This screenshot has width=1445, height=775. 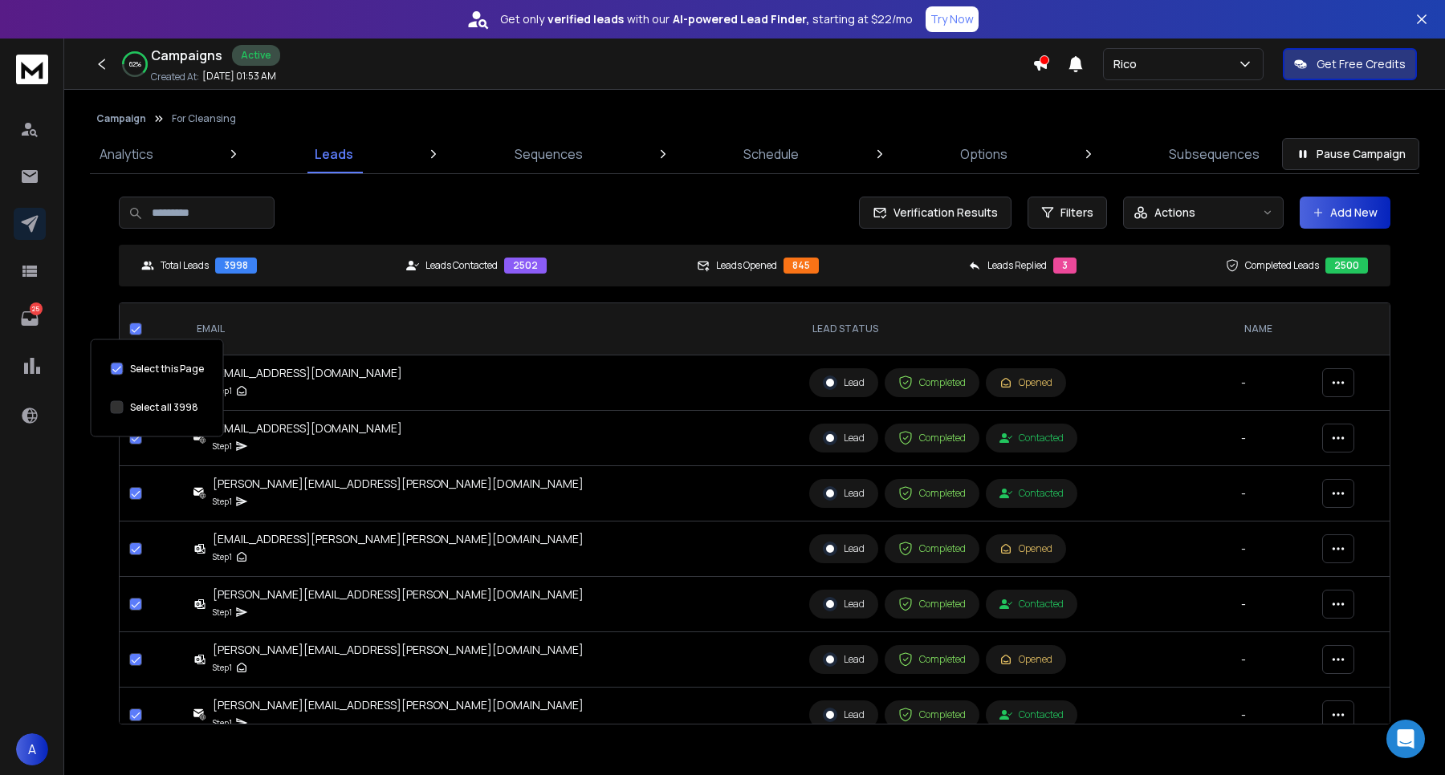 What do you see at coordinates (771, 154) in the screenshot?
I see `p: Schedule` at bounding box center [771, 154].